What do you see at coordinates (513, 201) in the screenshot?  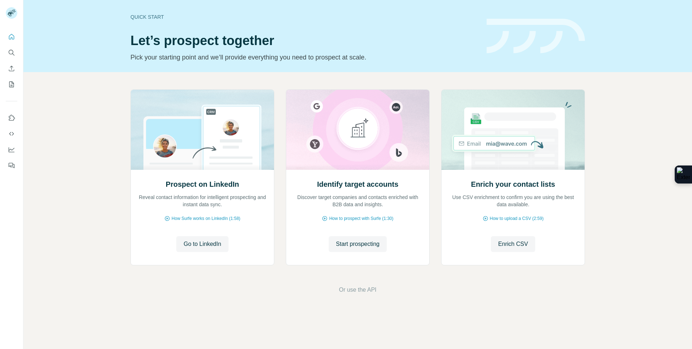 I see `p: Use CSV enrichment to confirm you are using the best data available.` at bounding box center [513, 201].